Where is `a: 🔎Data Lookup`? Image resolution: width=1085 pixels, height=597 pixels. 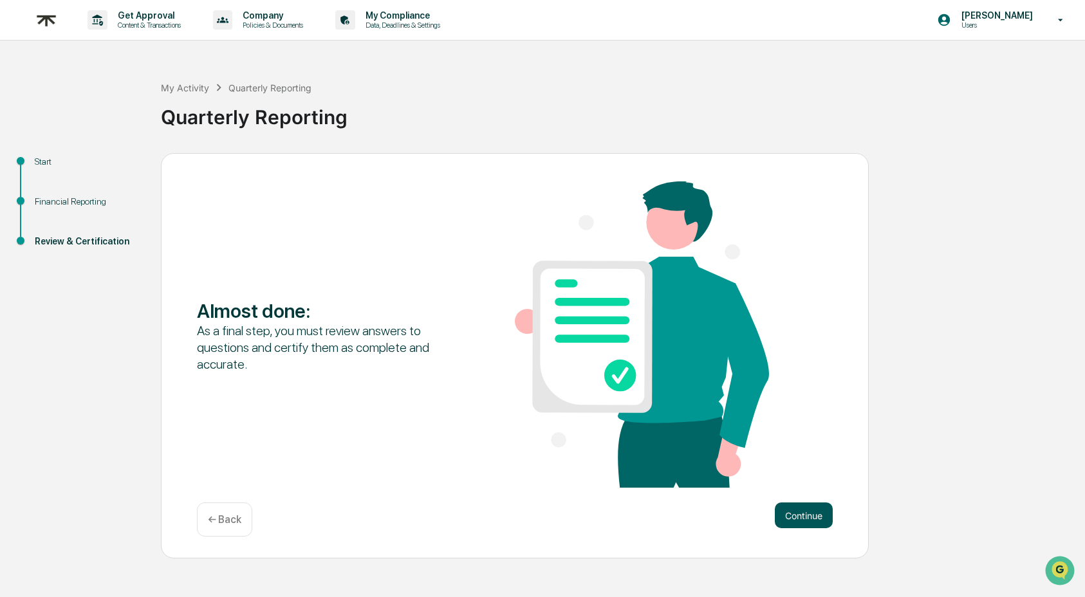
a: 🔎Data Lookup is located at coordinates (47, 193).